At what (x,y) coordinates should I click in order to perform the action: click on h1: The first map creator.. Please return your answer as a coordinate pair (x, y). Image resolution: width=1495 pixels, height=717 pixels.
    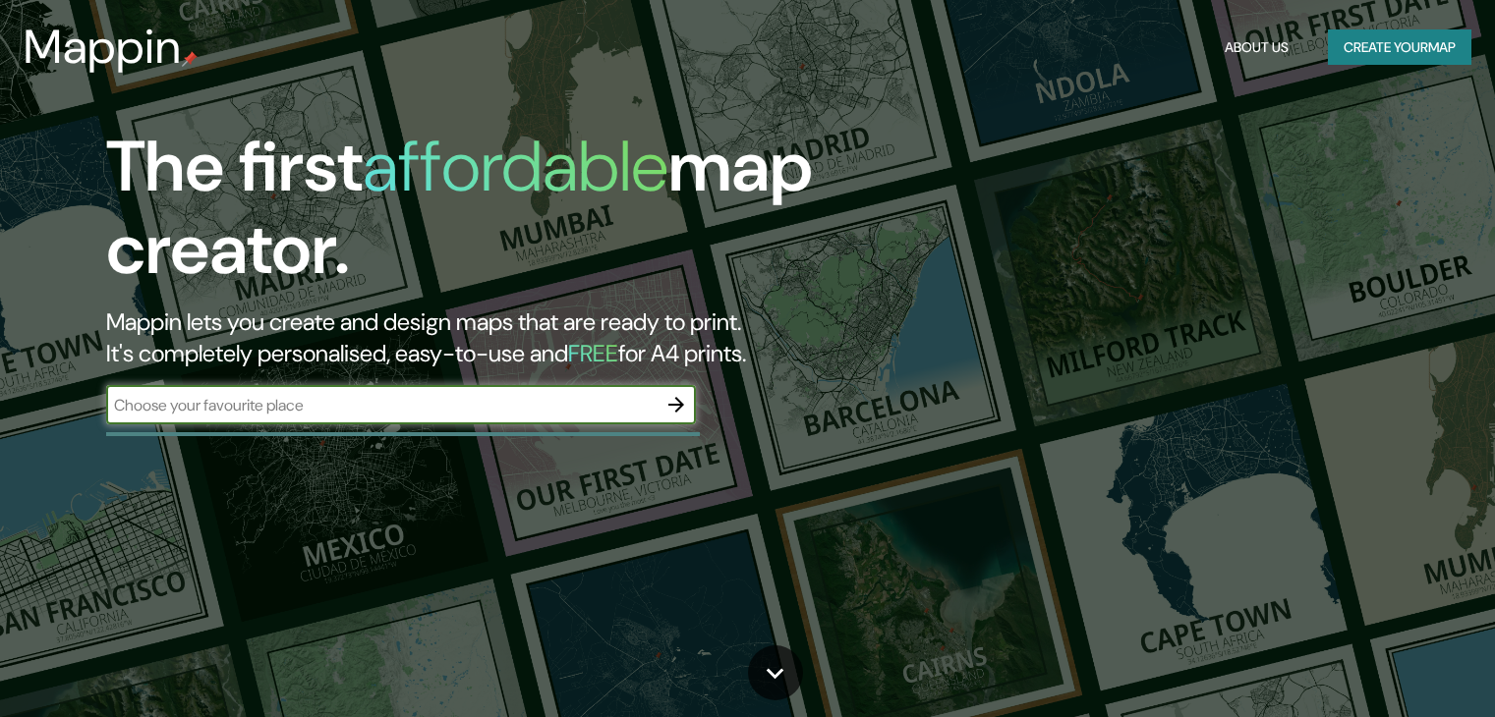
    Looking at the image, I should click on (480, 216).